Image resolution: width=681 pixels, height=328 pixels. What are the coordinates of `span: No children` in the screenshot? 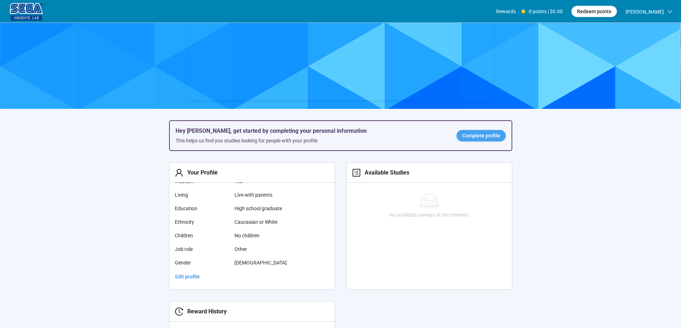 It's located at (270, 236).